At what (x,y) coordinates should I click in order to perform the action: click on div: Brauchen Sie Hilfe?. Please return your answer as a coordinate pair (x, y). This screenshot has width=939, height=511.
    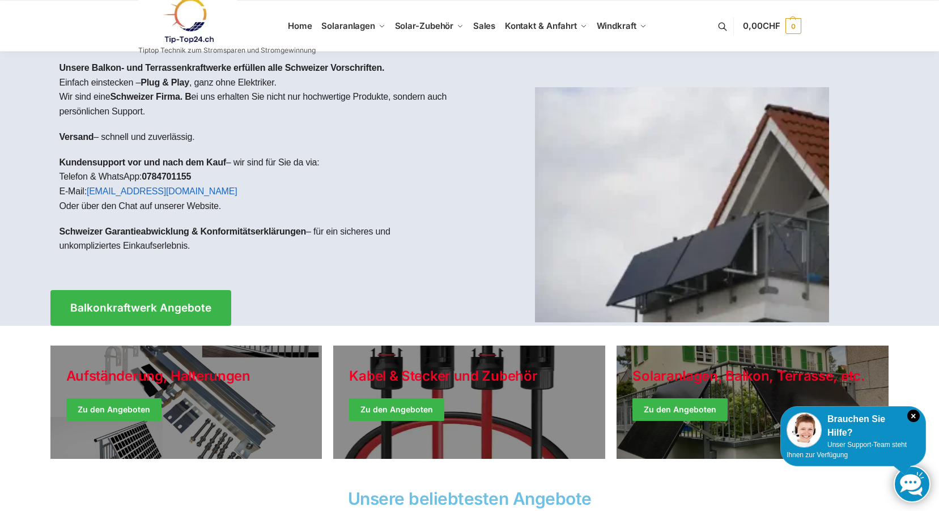
    Looking at the image, I should click on (852, 426).